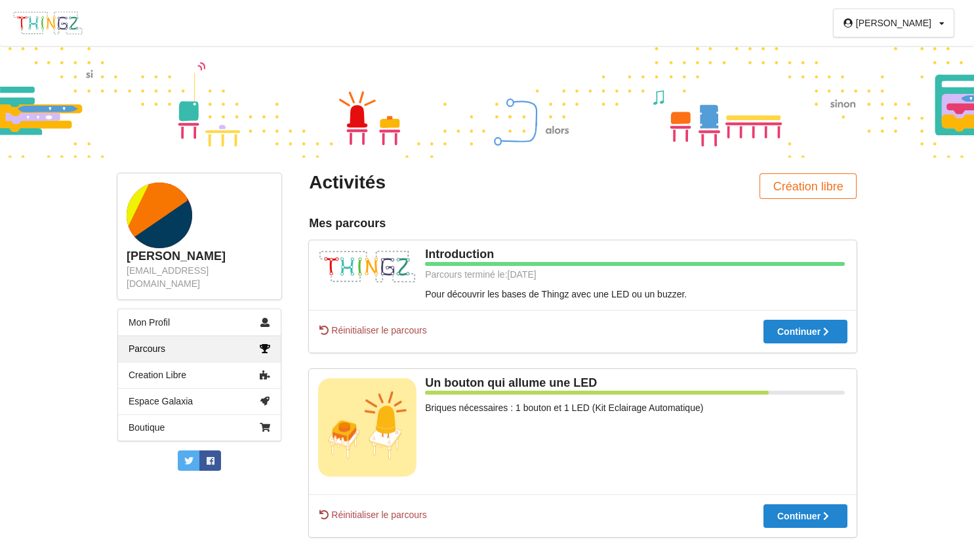 This screenshot has height=543, width=974. Describe the element at coordinates (583, 383) in the screenshot. I see `div: Un bouton qui allume une LED` at that location.